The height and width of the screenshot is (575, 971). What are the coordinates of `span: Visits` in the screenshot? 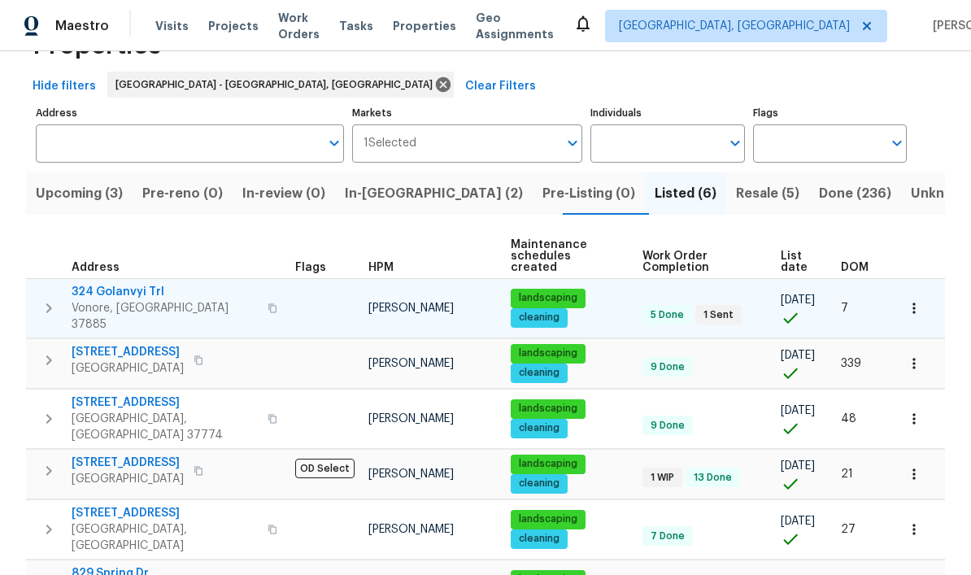 It's located at (172, 26).